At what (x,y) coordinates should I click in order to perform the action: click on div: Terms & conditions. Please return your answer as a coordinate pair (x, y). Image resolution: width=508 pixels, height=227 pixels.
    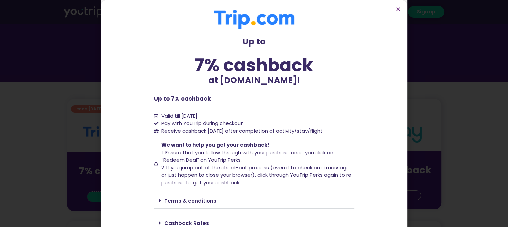
    Looking at the image, I should click on (254, 201).